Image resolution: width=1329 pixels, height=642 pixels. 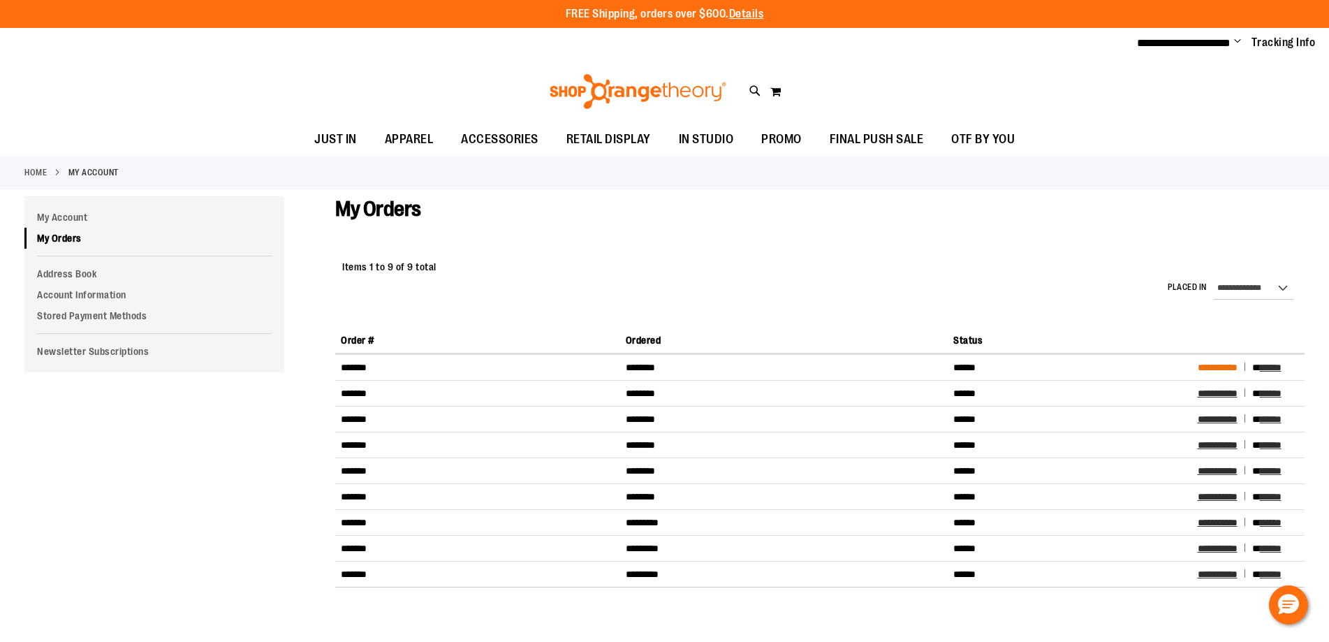 I want to click on a: PROMO, so click(x=782, y=140).